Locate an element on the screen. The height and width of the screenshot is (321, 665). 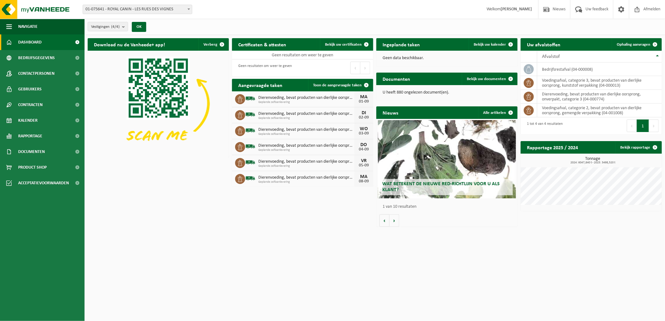
span: Rapportage is located at coordinates (30, 136).